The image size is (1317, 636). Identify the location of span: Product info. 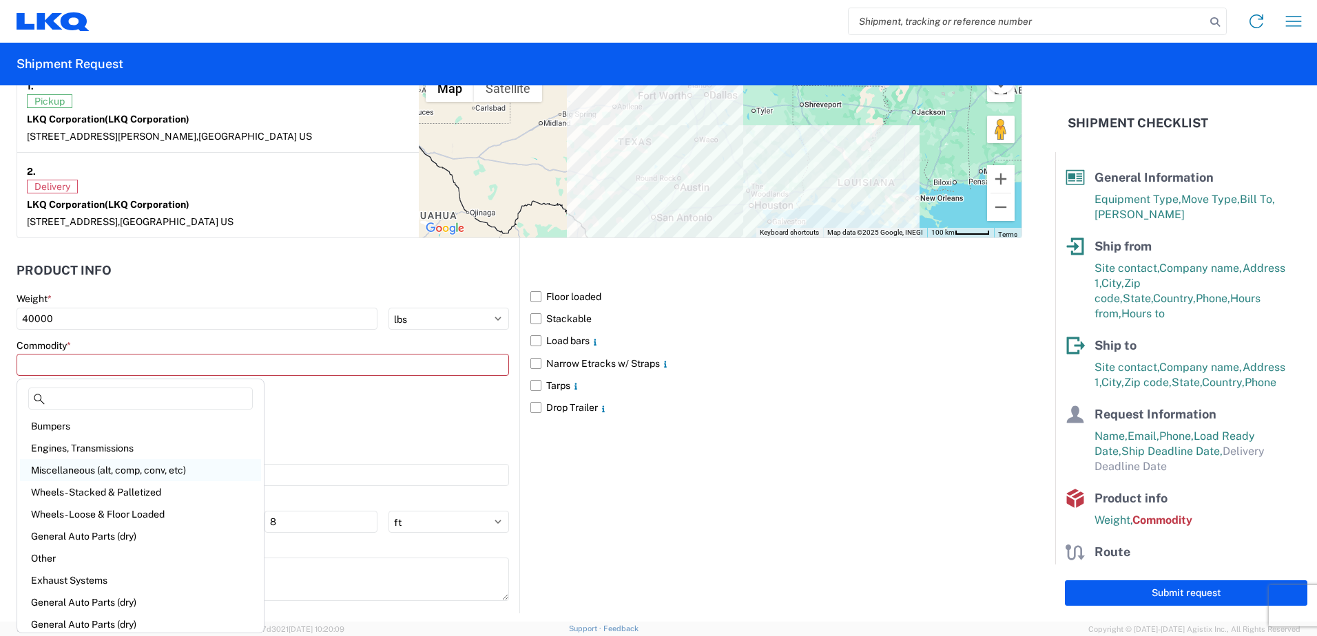
(1131, 498).